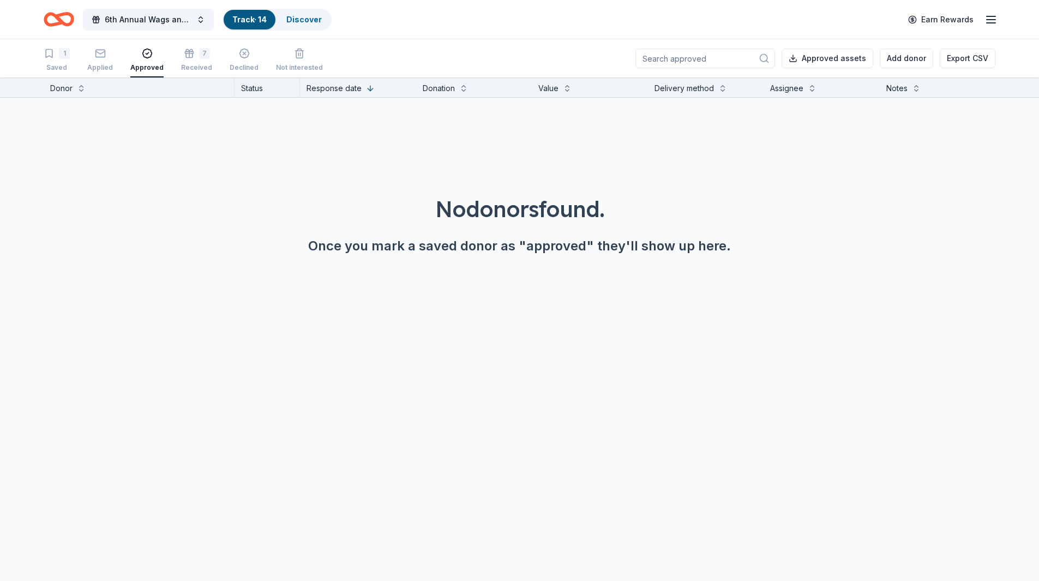 The width and height of the screenshot is (1039, 581). What do you see at coordinates (244, 61) in the screenshot?
I see `button: Declined` at bounding box center [244, 61].